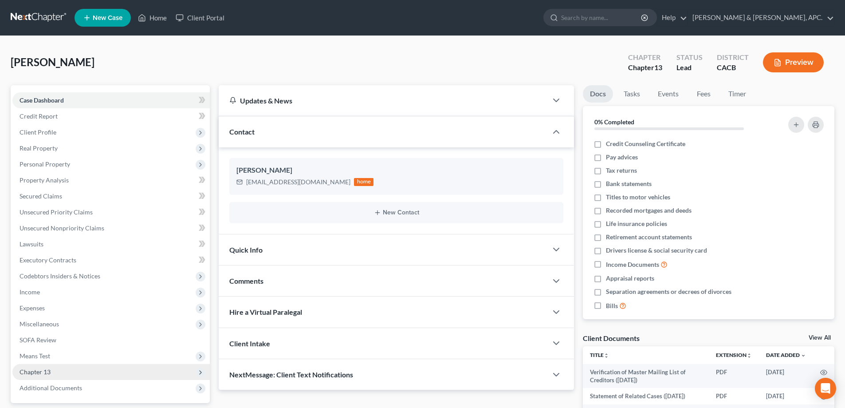  I want to click on span: Unsecured Priority Claims, so click(56, 212).